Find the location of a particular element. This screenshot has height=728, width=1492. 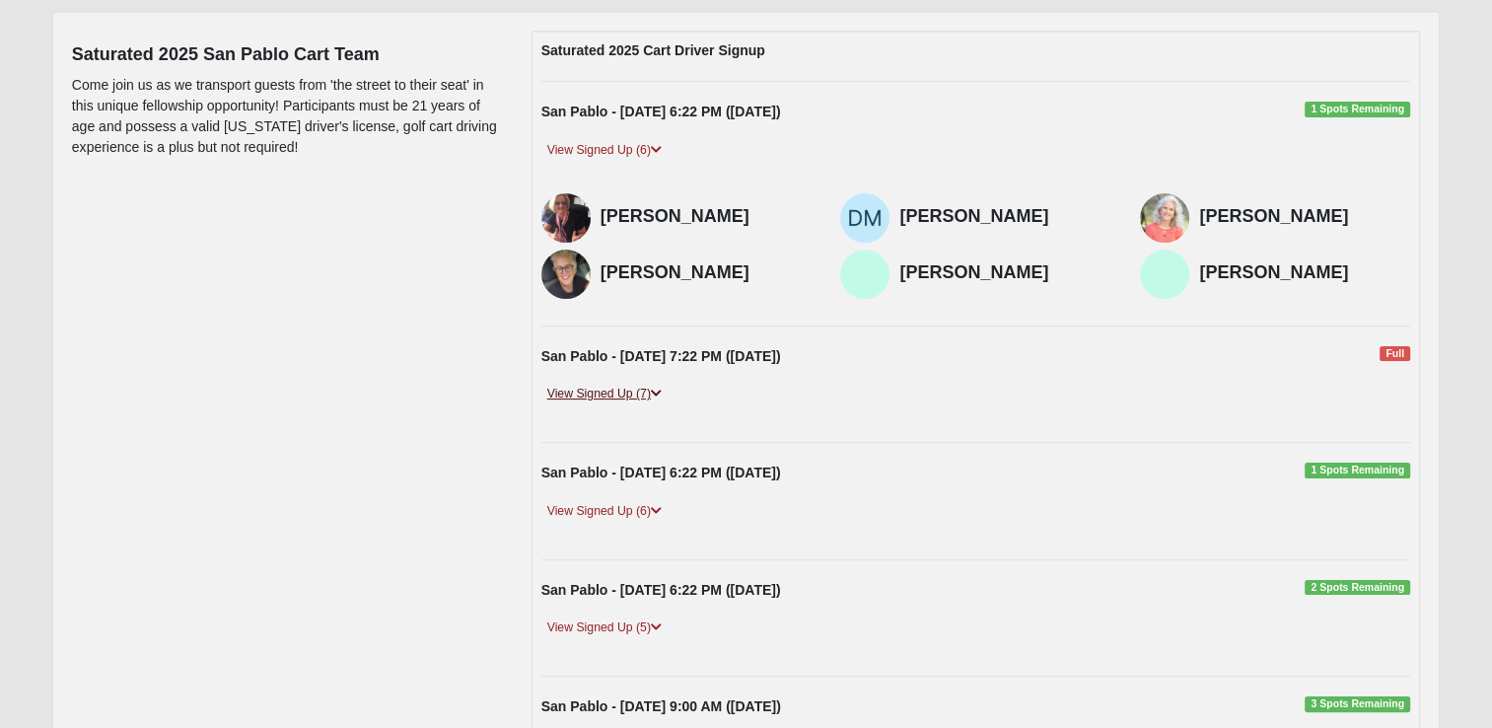

a: View Signed Up (5) is located at coordinates (605, 627).